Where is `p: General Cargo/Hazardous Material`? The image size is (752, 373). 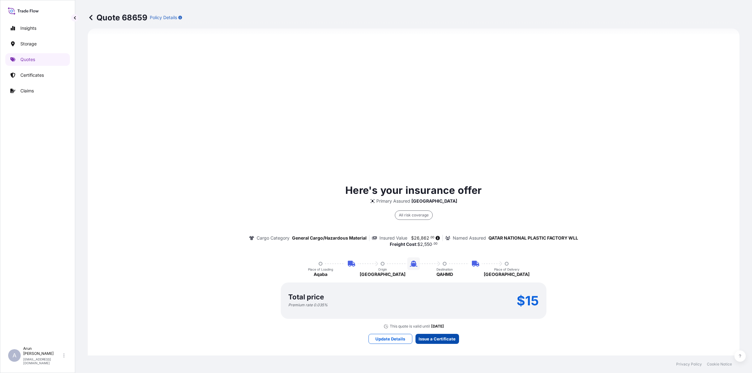
p: General Cargo/Hazardous Material is located at coordinates (329, 238).